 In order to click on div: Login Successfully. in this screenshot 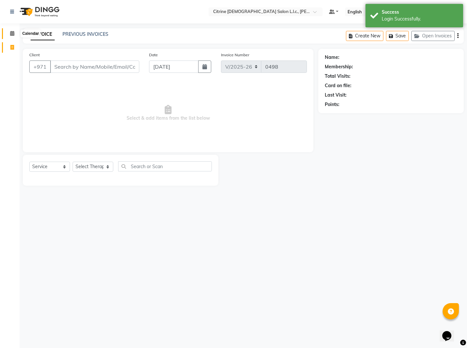, I will do `click(420, 19)`.